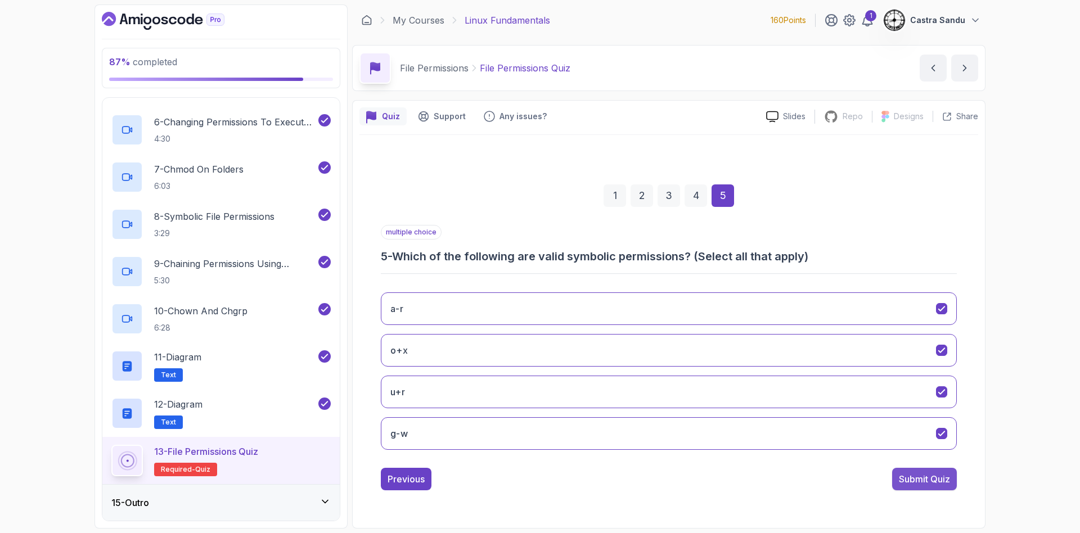 This screenshot has height=533, width=1080. I want to click on span: completed, so click(143, 62).